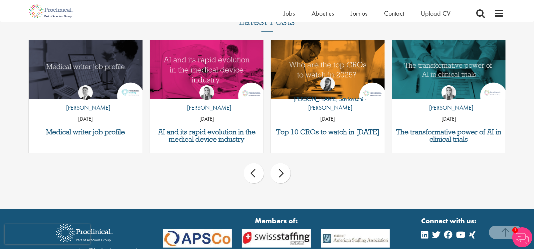 This screenshot has height=249, width=534. What do you see at coordinates (522, 238) in the screenshot?
I see `img: Chatbot` at bounding box center [522, 238].